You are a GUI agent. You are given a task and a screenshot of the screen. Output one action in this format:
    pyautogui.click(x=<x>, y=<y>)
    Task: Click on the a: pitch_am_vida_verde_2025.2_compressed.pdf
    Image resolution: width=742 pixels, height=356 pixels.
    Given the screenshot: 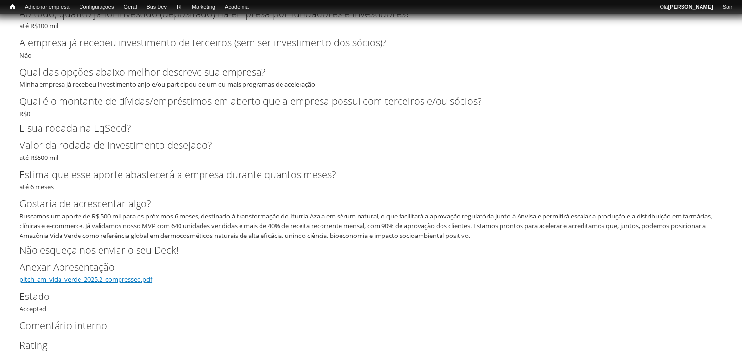 What is the action you would take?
    pyautogui.click(x=86, y=279)
    